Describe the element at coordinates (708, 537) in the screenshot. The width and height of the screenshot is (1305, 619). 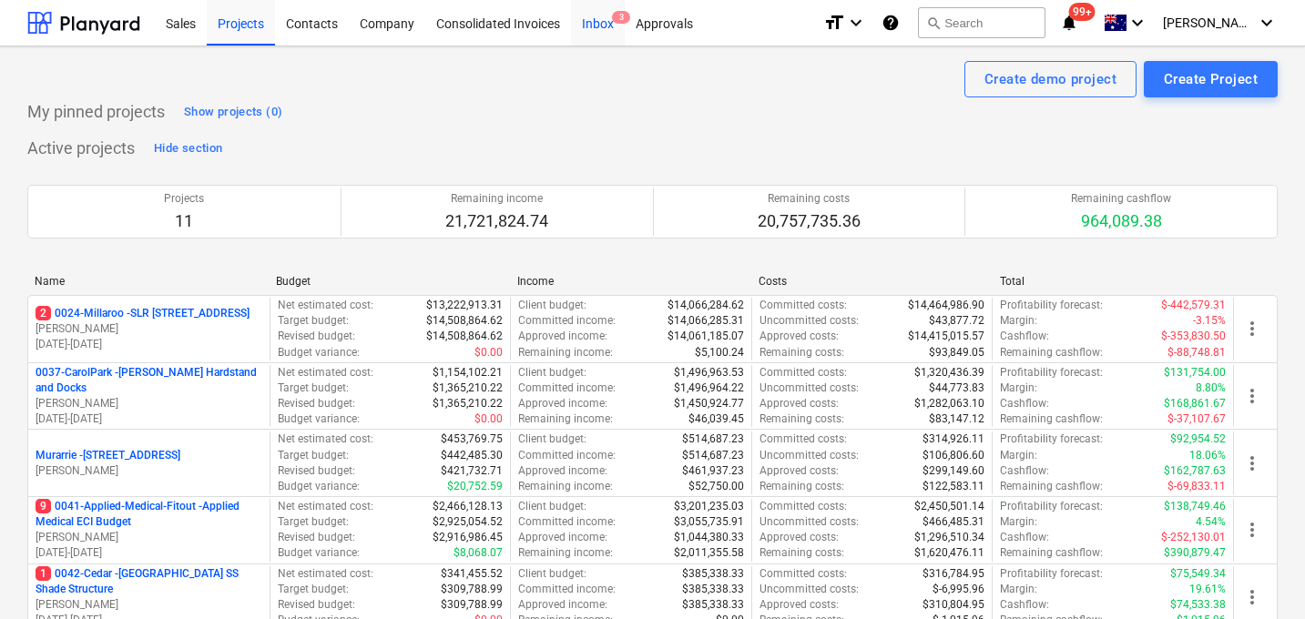
I see `p: $1,044,380.33` at that location.